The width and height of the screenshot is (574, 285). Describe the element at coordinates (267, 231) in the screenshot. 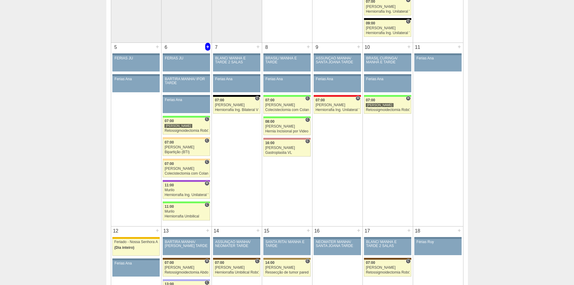

I see `div: 15` at that location.